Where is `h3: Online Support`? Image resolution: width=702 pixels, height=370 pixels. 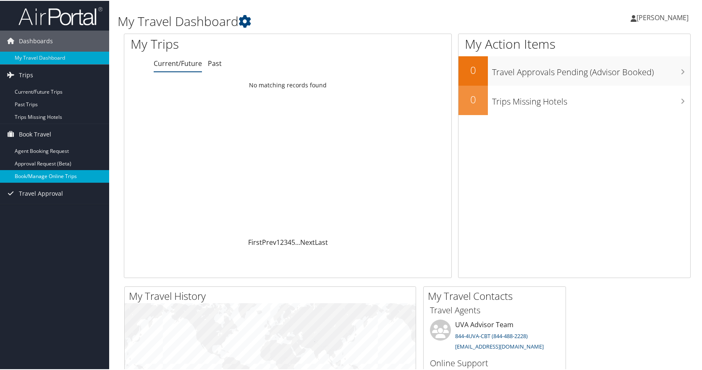 h3: Online Support is located at coordinates (494, 362).